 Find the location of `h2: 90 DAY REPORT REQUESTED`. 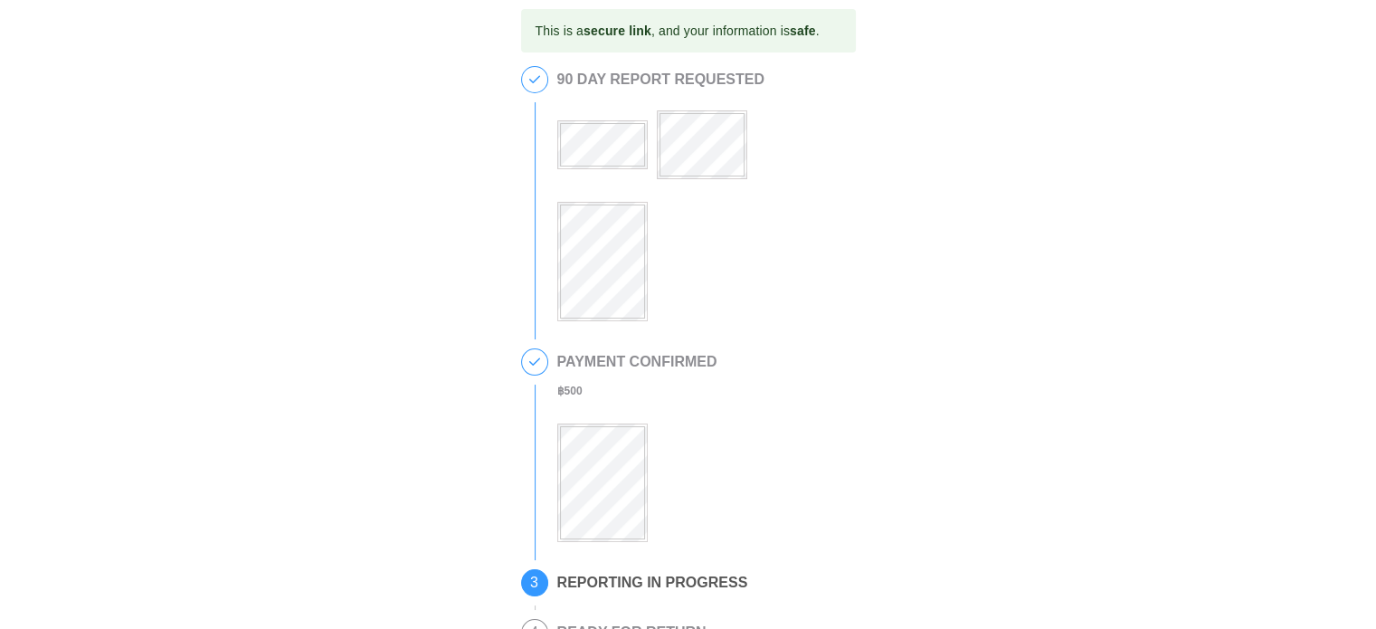

h2: 90 DAY REPORT REQUESTED is located at coordinates (702, 80).